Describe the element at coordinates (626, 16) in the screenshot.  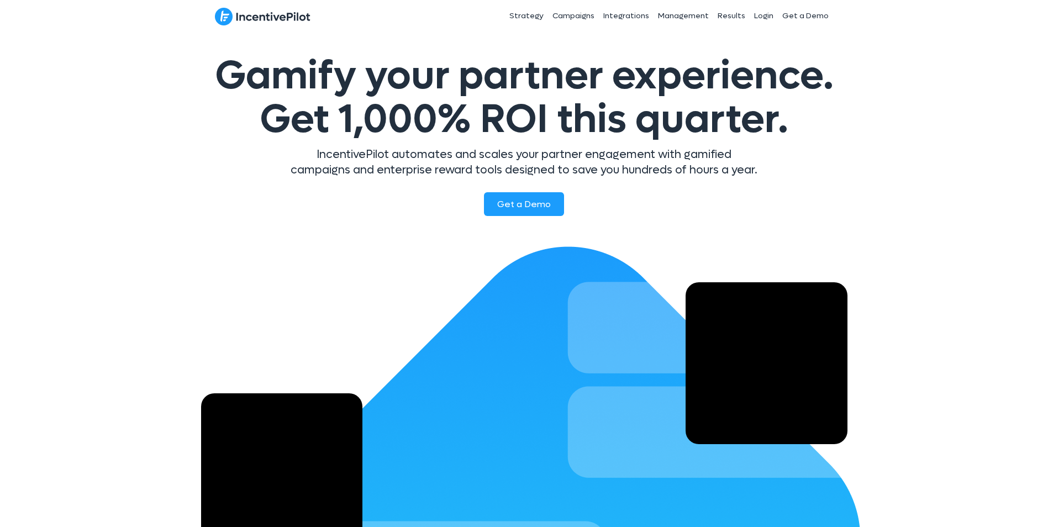
I see `a: Integrations` at that location.